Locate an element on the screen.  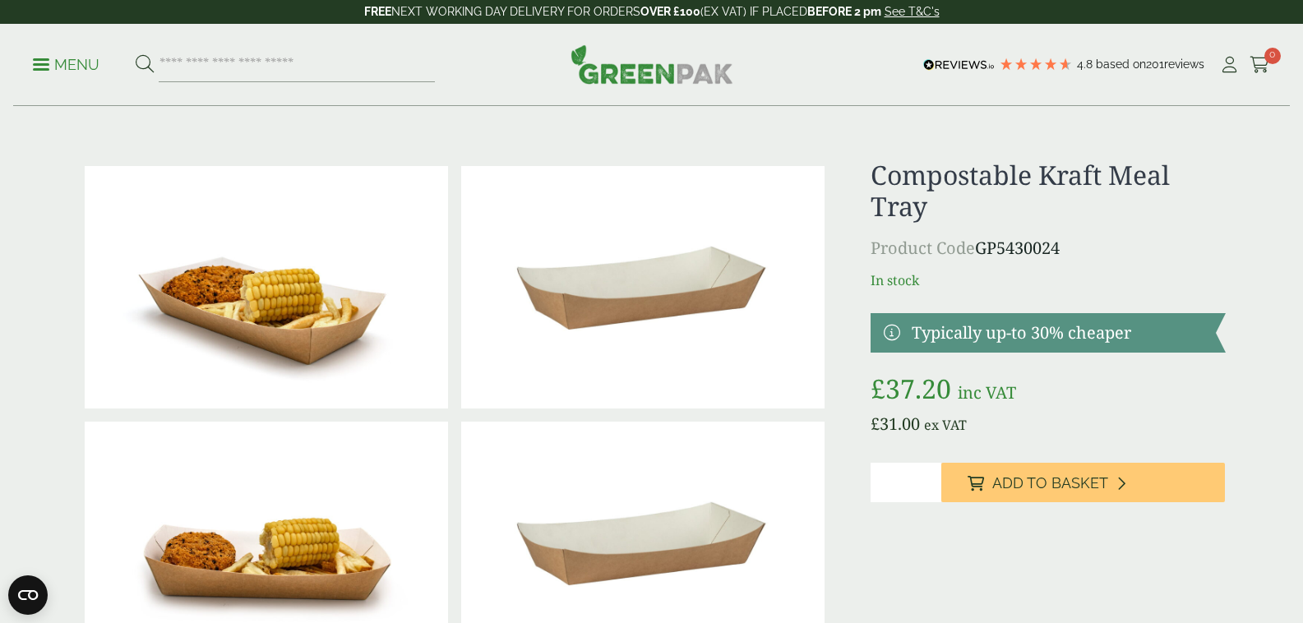
span: Based on is located at coordinates (1121, 64).